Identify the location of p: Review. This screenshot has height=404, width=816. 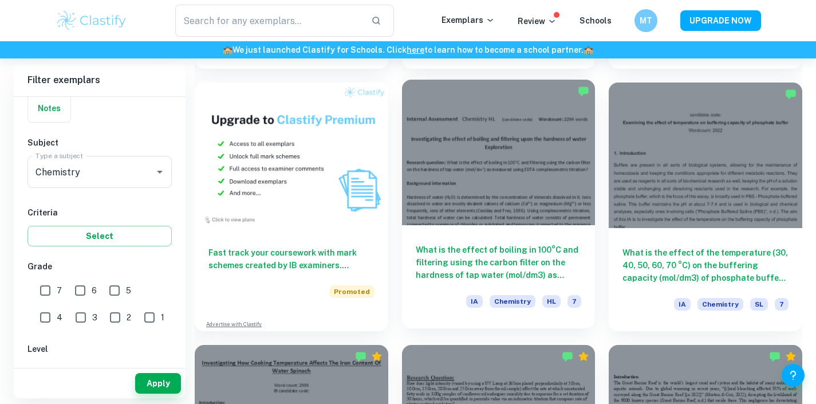
(537, 21).